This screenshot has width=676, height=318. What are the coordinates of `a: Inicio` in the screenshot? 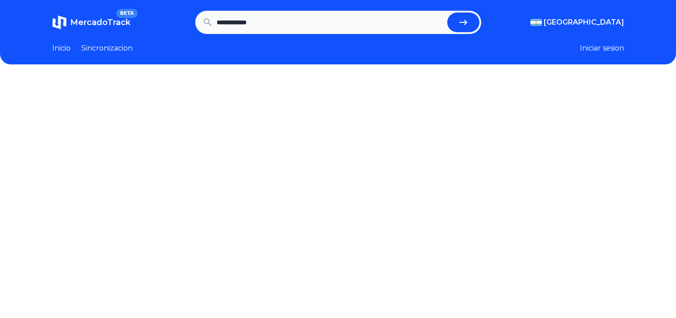 It's located at (61, 48).